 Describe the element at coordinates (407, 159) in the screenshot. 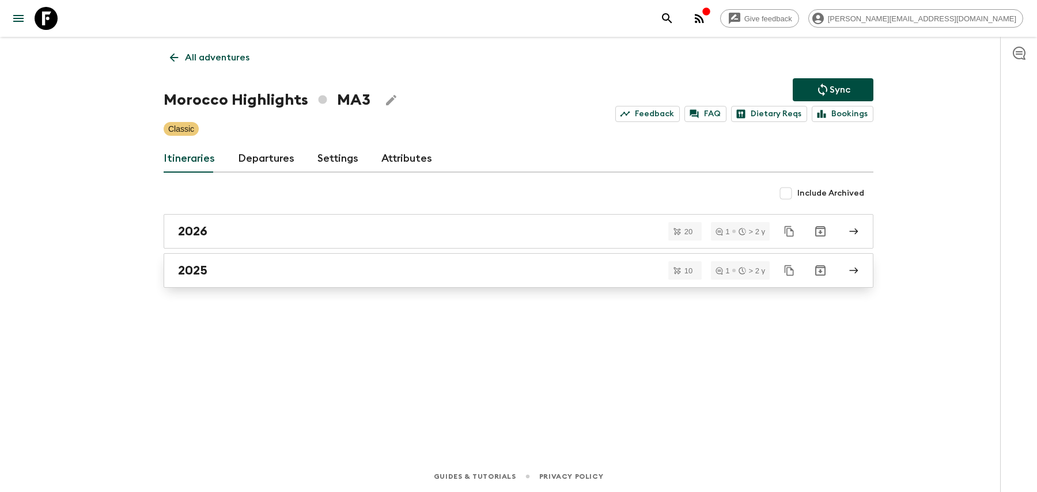

I see `a: Attributes` at that location.